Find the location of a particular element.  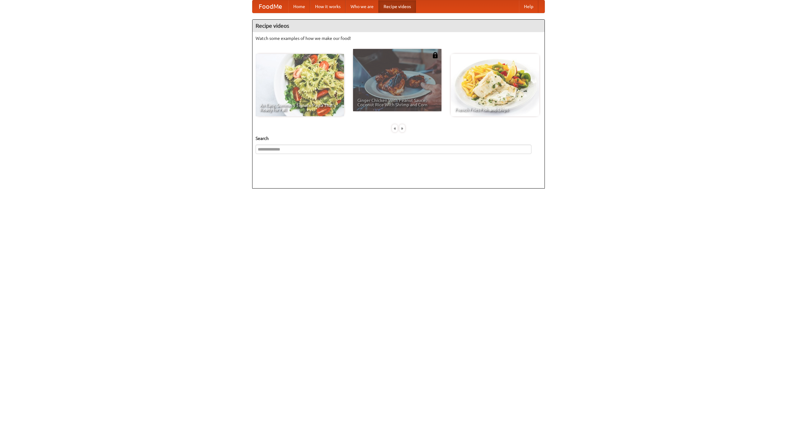

a: How it works is located at coordinates (328, 7).